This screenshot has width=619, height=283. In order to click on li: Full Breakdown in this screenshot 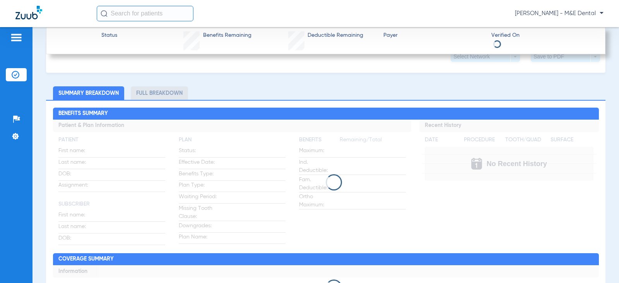, I will do `click(159, 93)`.